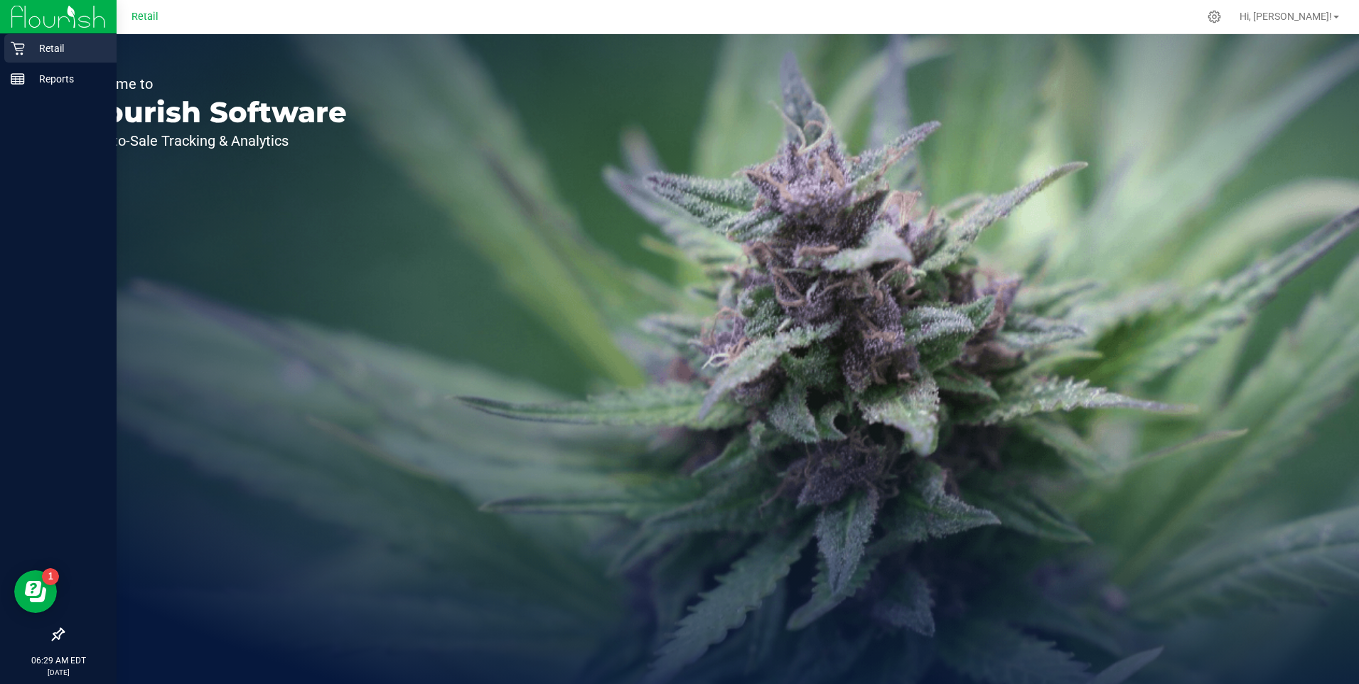 The width and height of the screenshot is (1359, 684). Describe the element at coordinates (18, 79) in the screenshot. I see `inline-svg: Reports` at that location.